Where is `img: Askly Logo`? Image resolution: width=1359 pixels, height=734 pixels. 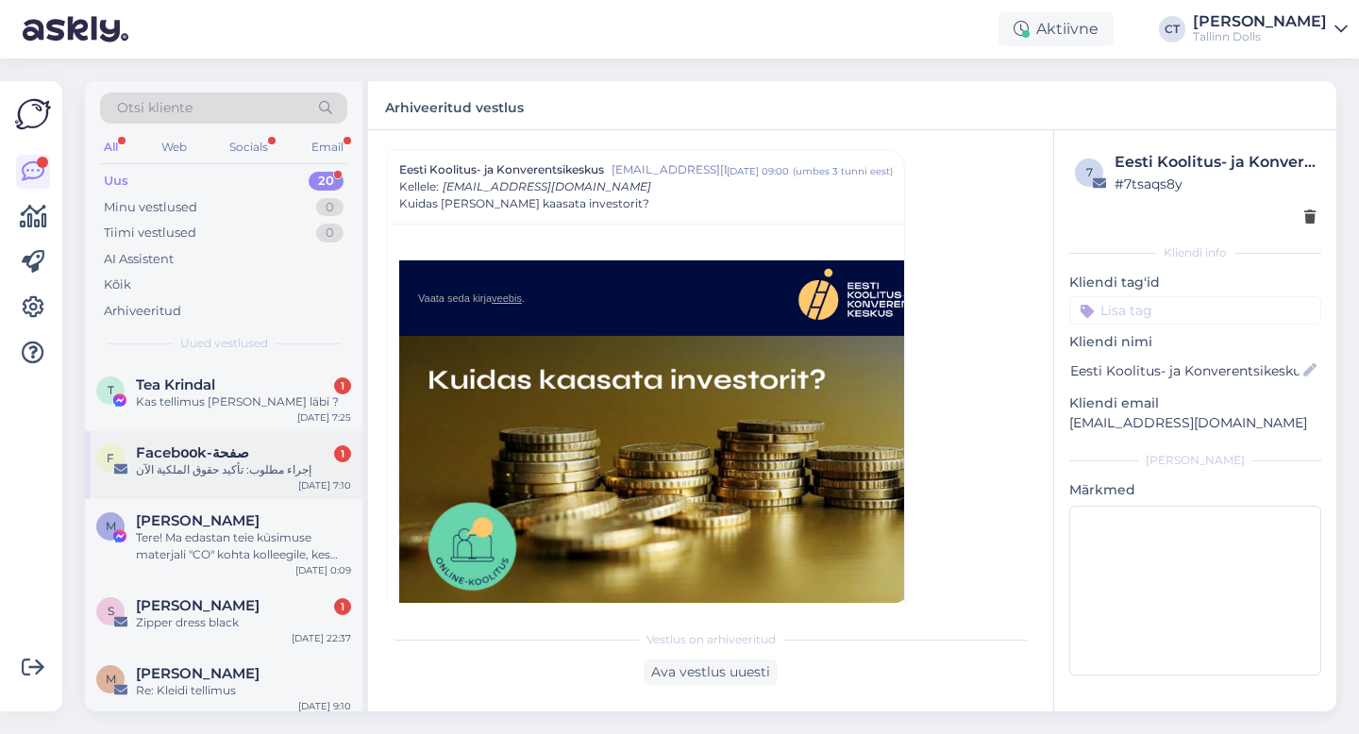 img: Askly Logo is located at coordinates (33, 114).